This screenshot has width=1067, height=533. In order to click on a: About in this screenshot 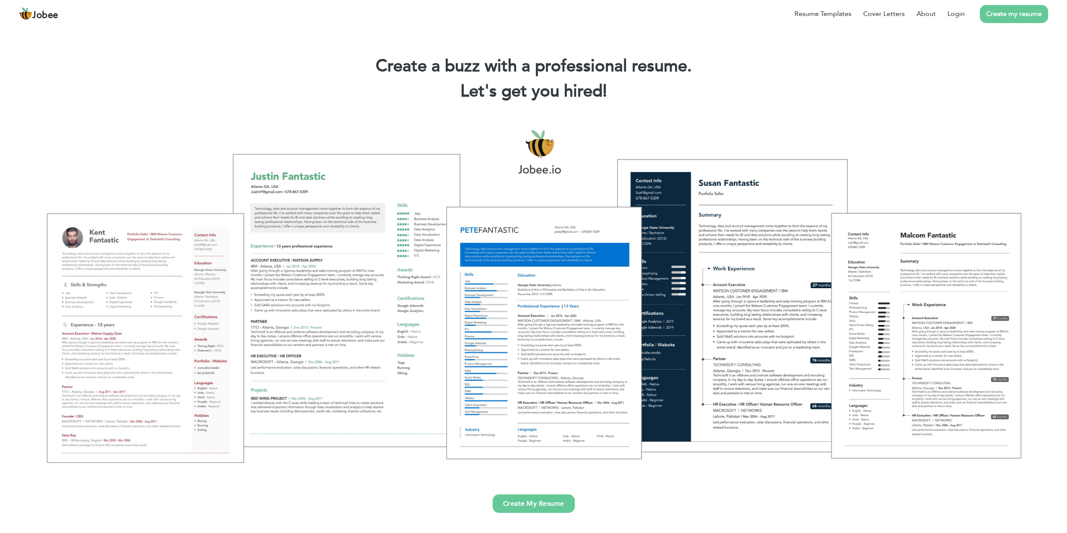, I will do `click(926, 14)`.